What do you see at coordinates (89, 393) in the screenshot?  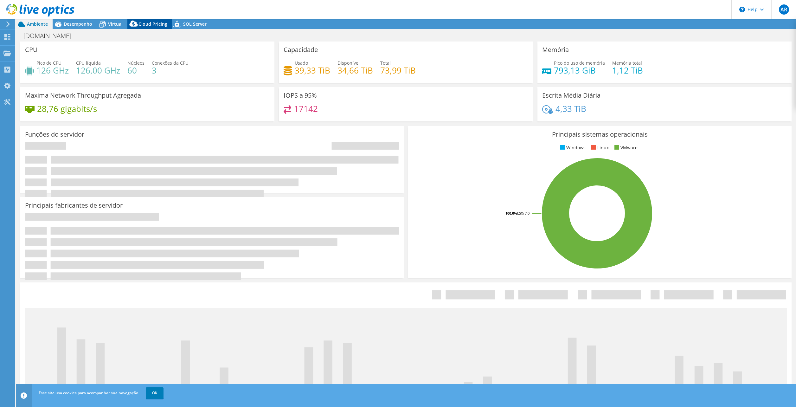 I see `span: Esse site usa cookies para acompanhar sua navegação.` at bounding box center [89, 393].